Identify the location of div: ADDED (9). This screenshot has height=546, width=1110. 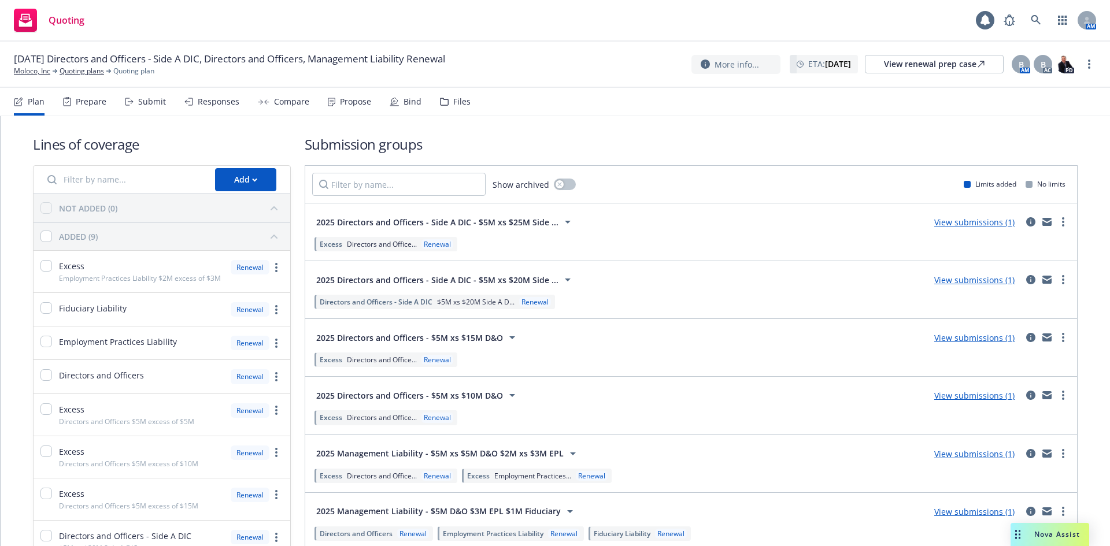
(78, 236).